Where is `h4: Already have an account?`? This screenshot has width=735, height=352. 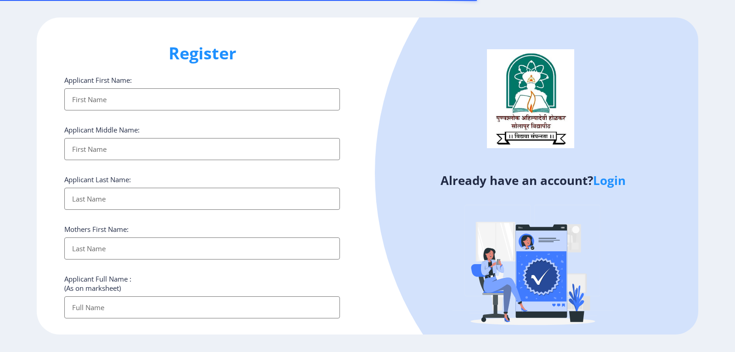
h4: Already have an account? is located at coordinates (533, 180).